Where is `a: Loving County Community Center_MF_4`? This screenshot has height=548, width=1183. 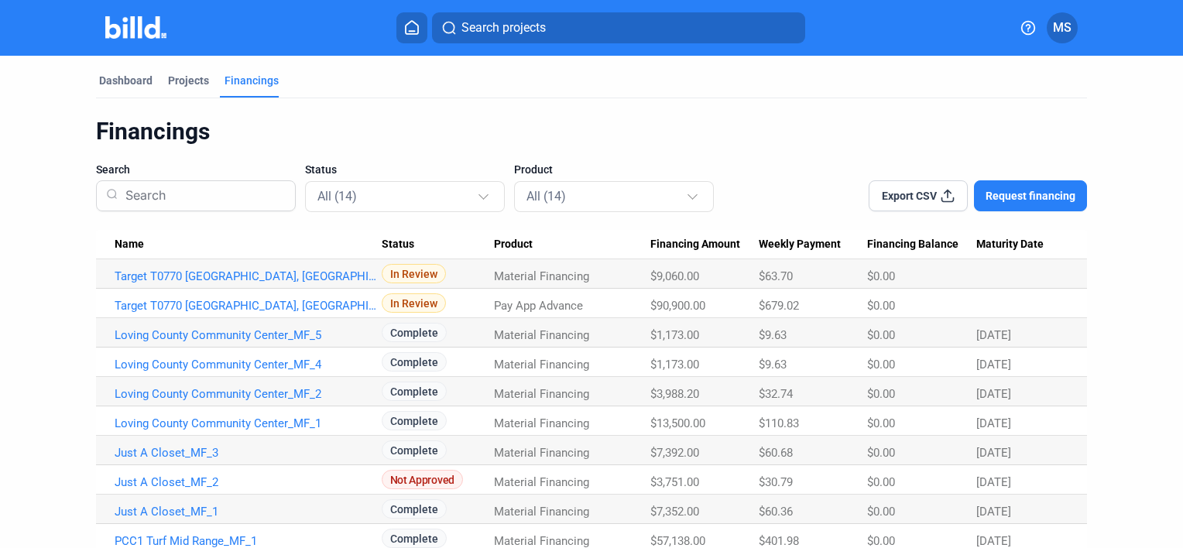
a: Loving County Community Center_MF_4 is located at coordinates (248, 365).